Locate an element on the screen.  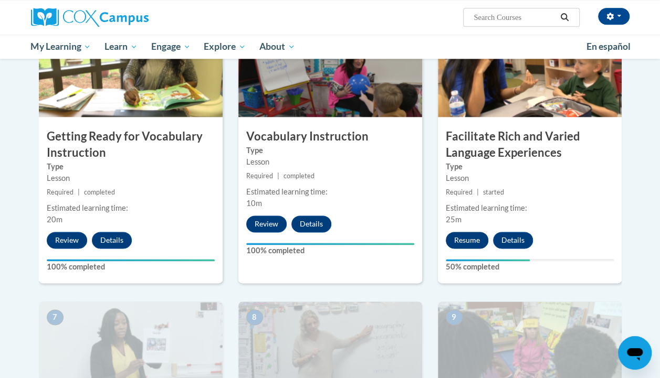
span: En español is located at coordinates (608, 46).